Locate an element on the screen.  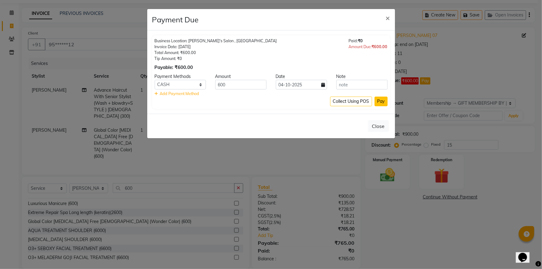
div: Paid: is located at coordinates (368, 41).